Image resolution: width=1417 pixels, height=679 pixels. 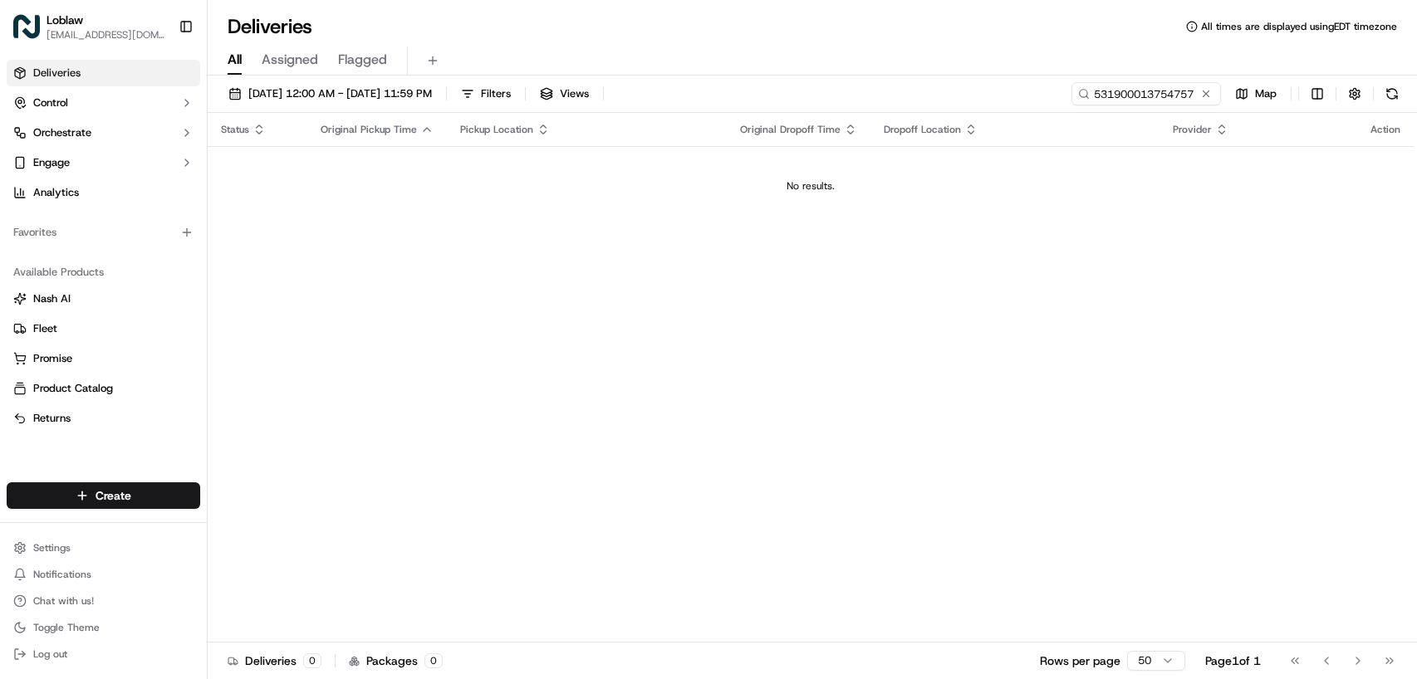 What do you see at coordinates (51, 299) in the screenshot?
I see `span: Nash AI` at bounding box center [51, 299].